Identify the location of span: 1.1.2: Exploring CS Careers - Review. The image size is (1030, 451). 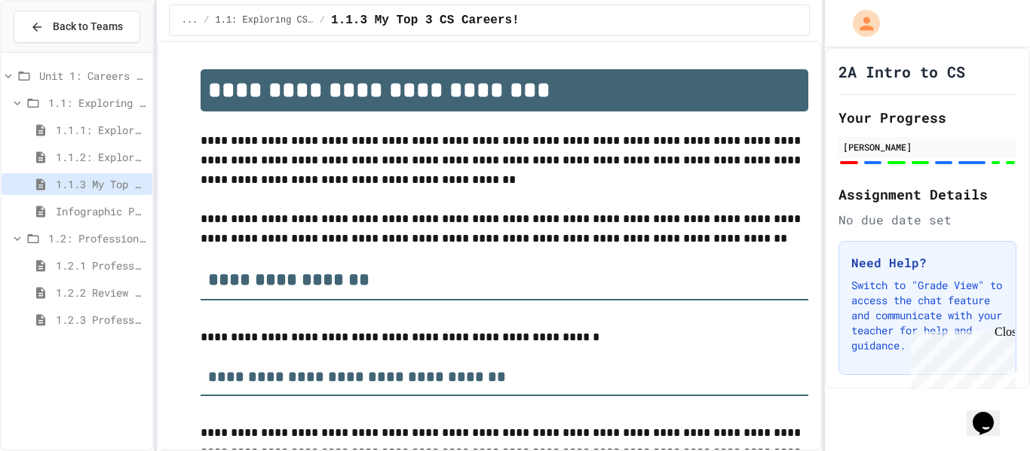
(101, 157).